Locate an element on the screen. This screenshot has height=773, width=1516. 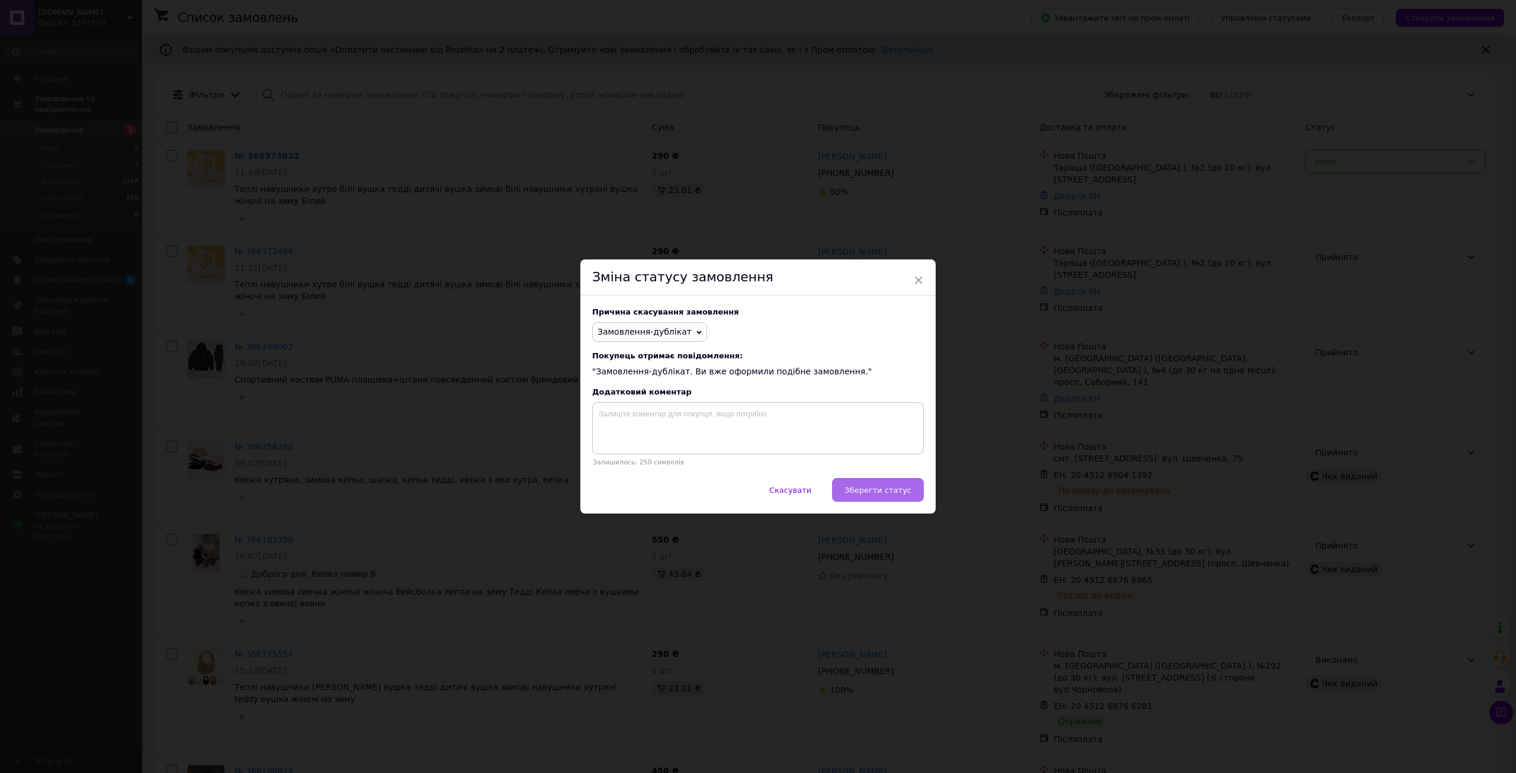
span: Замовлення-дублікат is located at coordinates (644, 332).